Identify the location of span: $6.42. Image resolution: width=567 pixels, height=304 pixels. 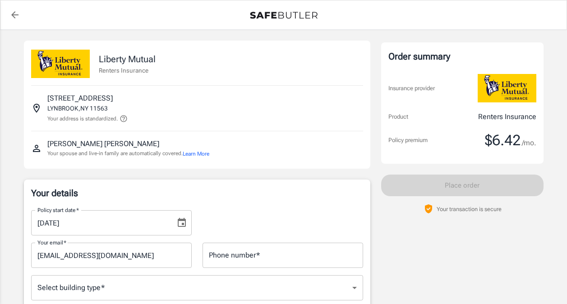
(503, 140).